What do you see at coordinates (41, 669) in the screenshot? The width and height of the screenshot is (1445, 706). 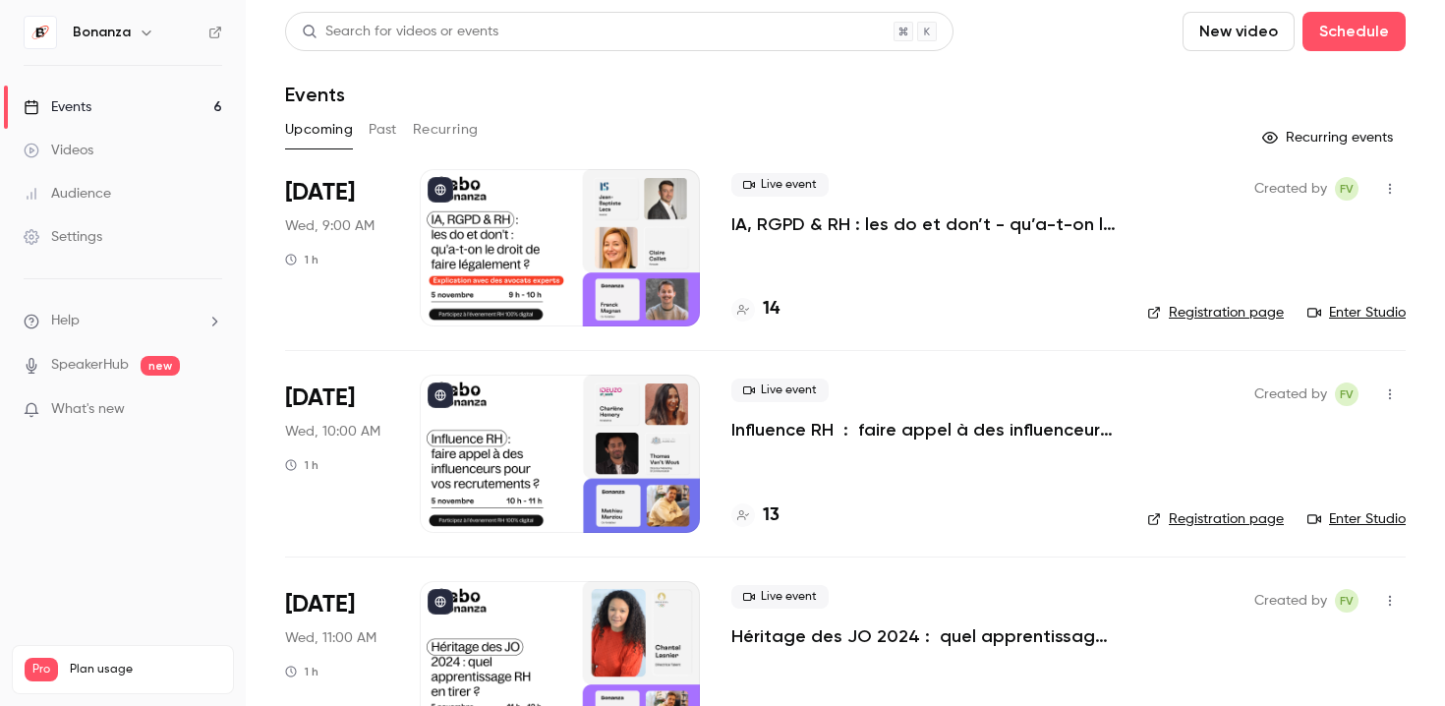 I see `span: Pro` at bounding box center [41, 669].